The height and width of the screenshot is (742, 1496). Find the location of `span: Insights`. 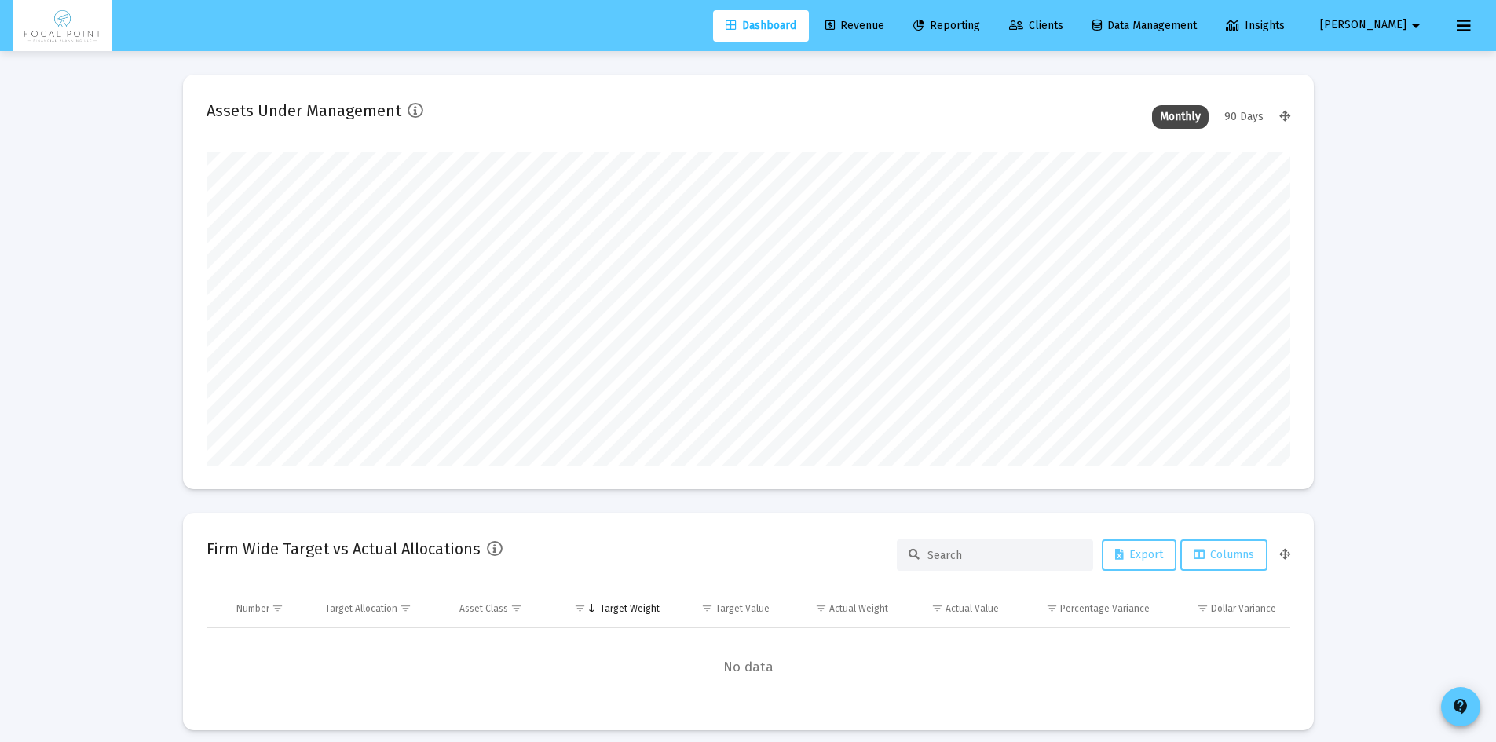

span: Insights is located at coordinates (1255, 25).